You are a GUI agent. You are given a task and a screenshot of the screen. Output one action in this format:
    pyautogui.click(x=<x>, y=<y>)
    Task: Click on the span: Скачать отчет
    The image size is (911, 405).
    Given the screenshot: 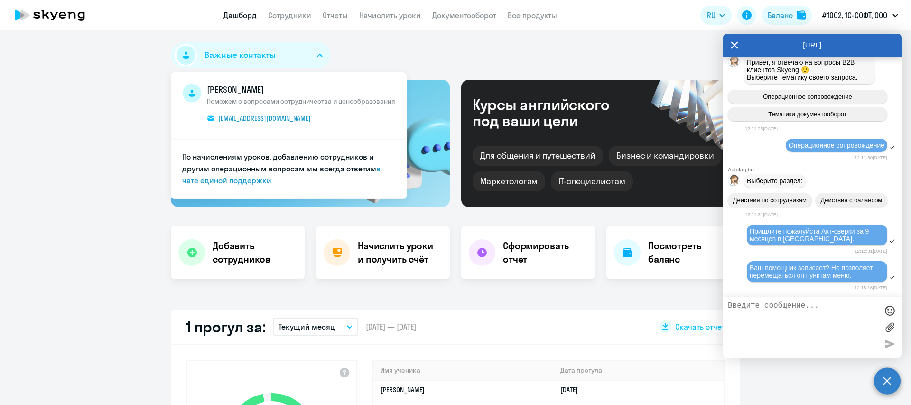 What is the action you would take?
    pyautogui.click(x=700, y=326)
    